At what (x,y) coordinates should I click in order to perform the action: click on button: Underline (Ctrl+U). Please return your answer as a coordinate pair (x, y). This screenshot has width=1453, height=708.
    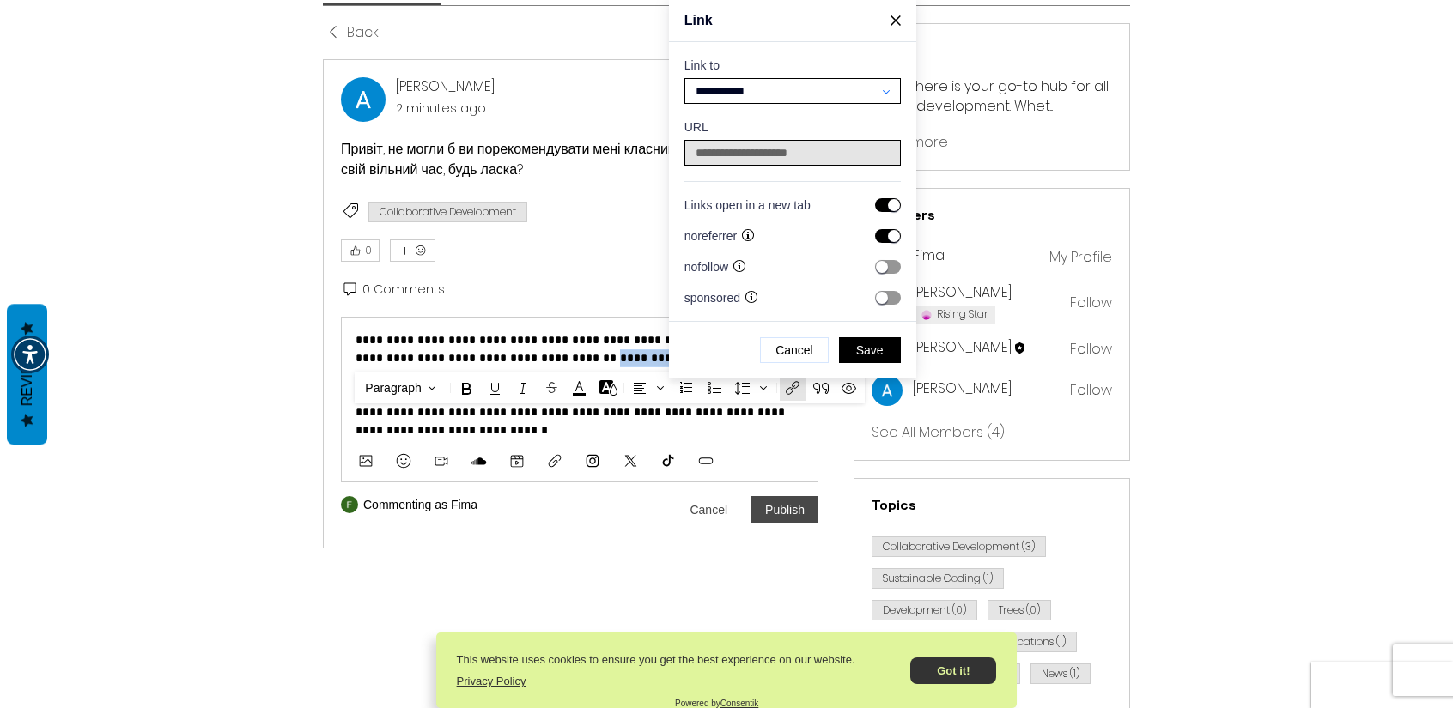
    Looking at the image, I should click on (495, 388).